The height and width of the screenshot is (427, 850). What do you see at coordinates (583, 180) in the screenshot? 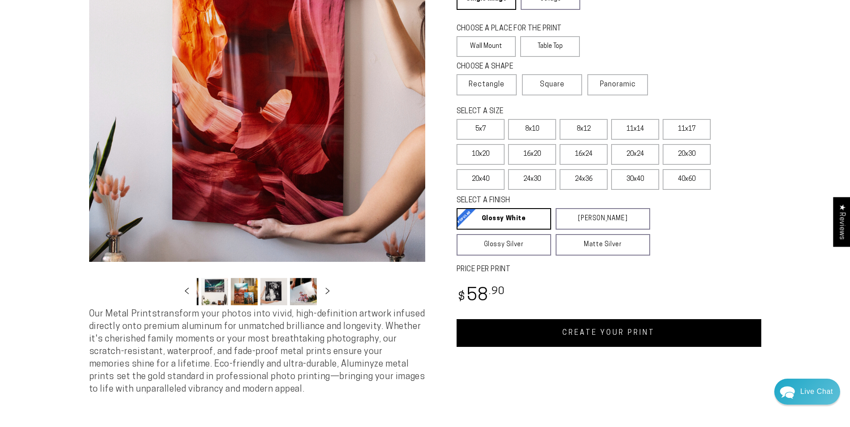
I see `label: 24x36` at bounding box center [583, 180].